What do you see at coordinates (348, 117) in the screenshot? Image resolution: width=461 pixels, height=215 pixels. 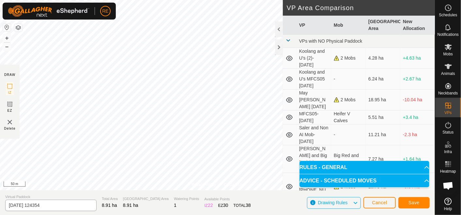 I see `div: Heifer V Calves` at bounding box center [348, 117].